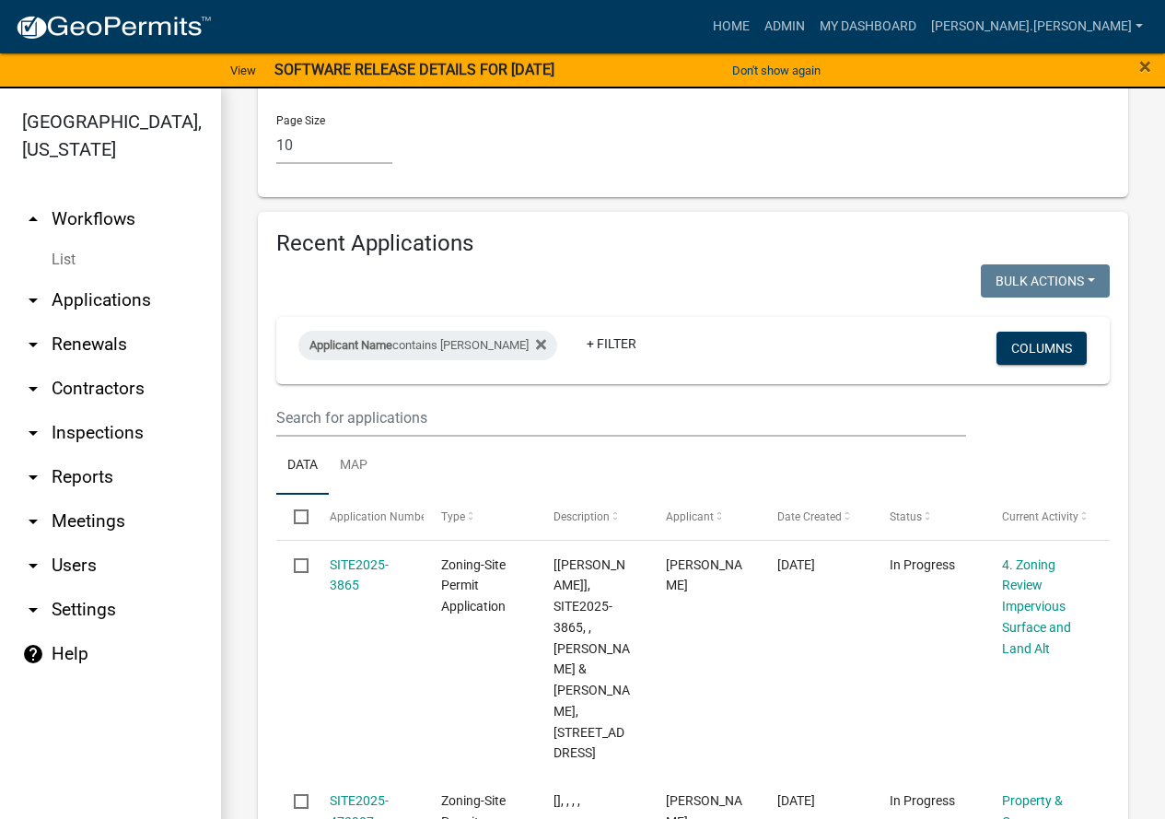  I want to click on span: Current Activity, so click(1040, 517).